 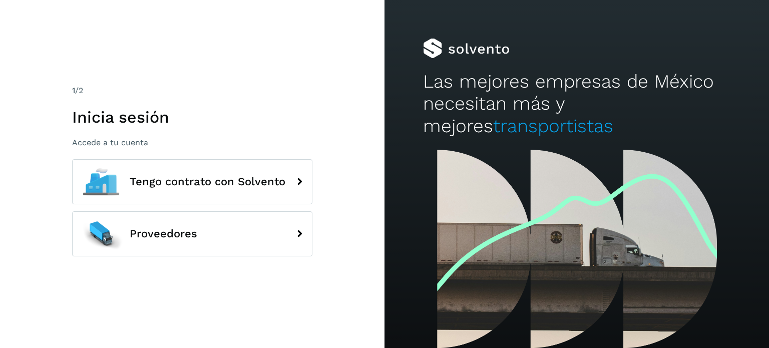 I want to click on span: 1, so click(x=74, y=90).